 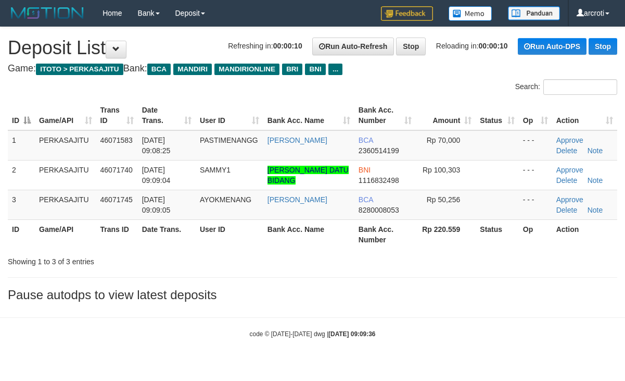 I want to click on div: Showing 1 to 3 of 3 entries, so click(x=130, y=259).